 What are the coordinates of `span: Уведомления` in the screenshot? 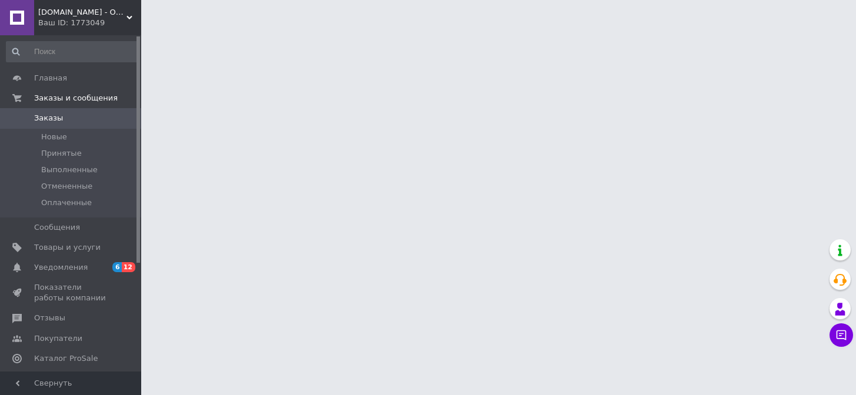 It's located at (61, 268).